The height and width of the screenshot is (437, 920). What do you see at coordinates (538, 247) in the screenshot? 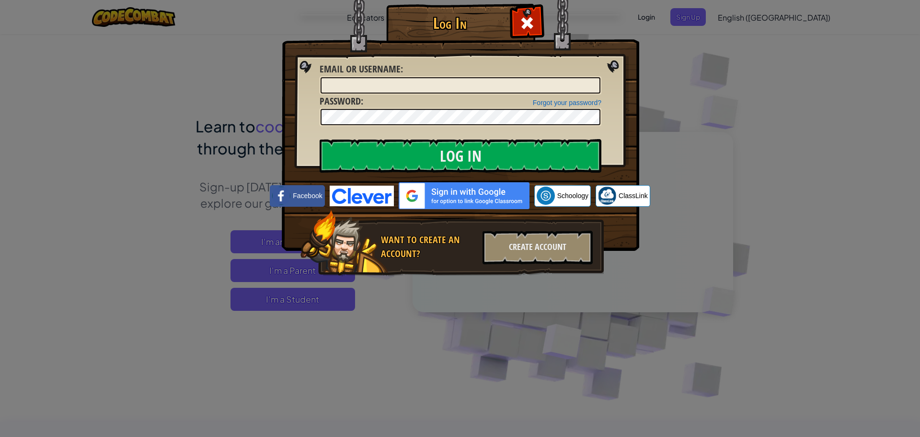
I see `div: Create Account` at bounding box center [538, 247].